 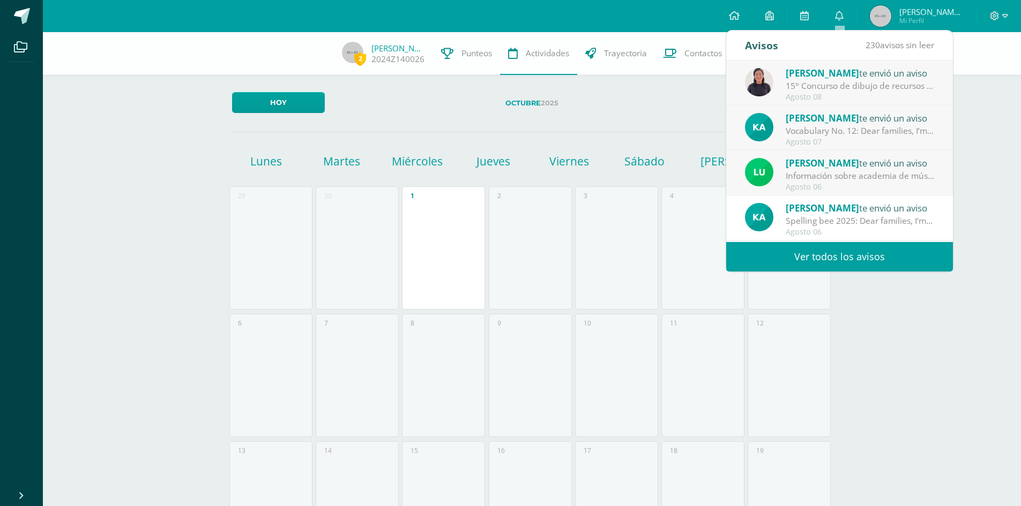 What do you see at coordinates (476, 53) in the screenshot?
I see `span: Punteos` at bounding box center [476, 53].